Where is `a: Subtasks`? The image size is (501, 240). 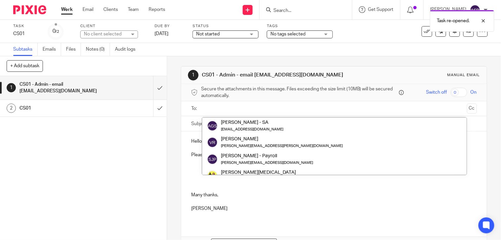
a: Subtasks is located at coordinates (25, 49).